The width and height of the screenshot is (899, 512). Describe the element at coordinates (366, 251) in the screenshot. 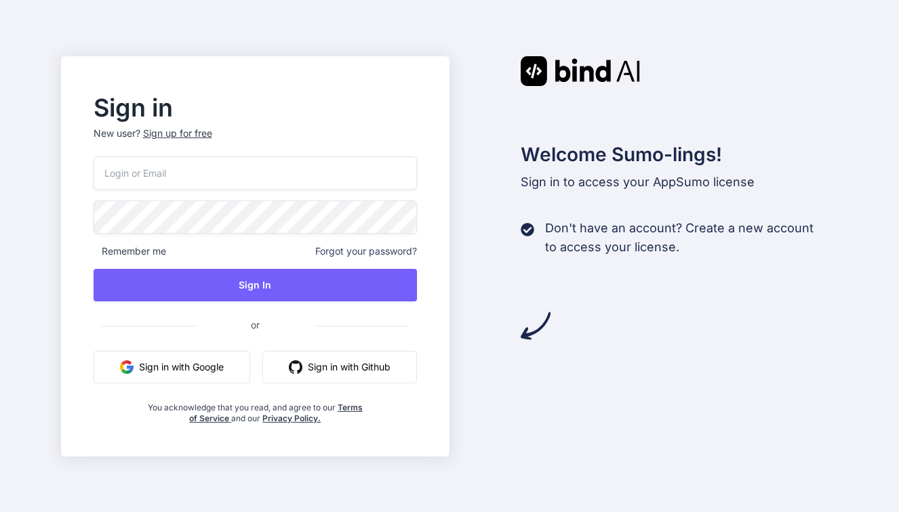

I see `span: Forgot your password?` at that location.